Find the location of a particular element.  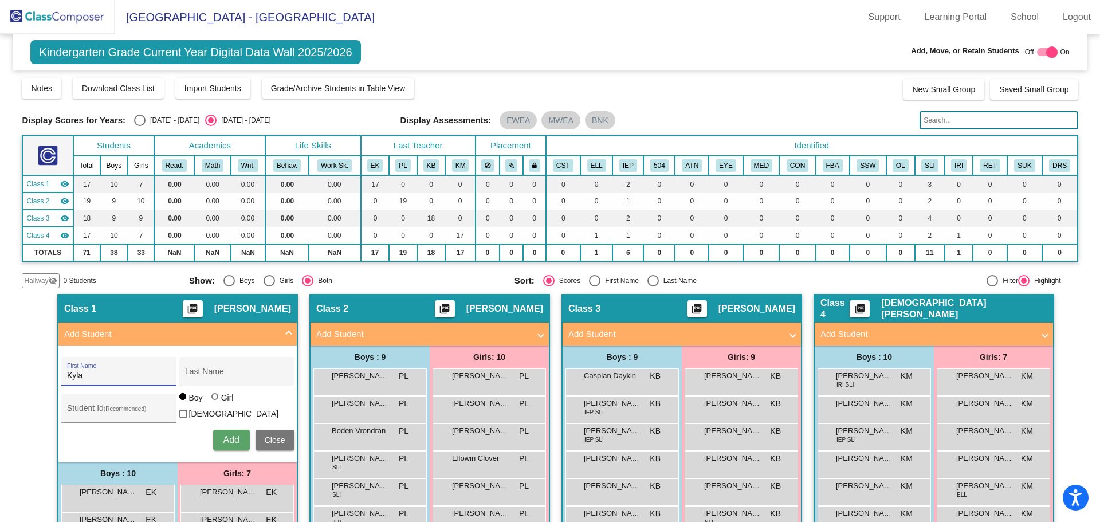

td: TOTALS is located at coordinates (48, 253).